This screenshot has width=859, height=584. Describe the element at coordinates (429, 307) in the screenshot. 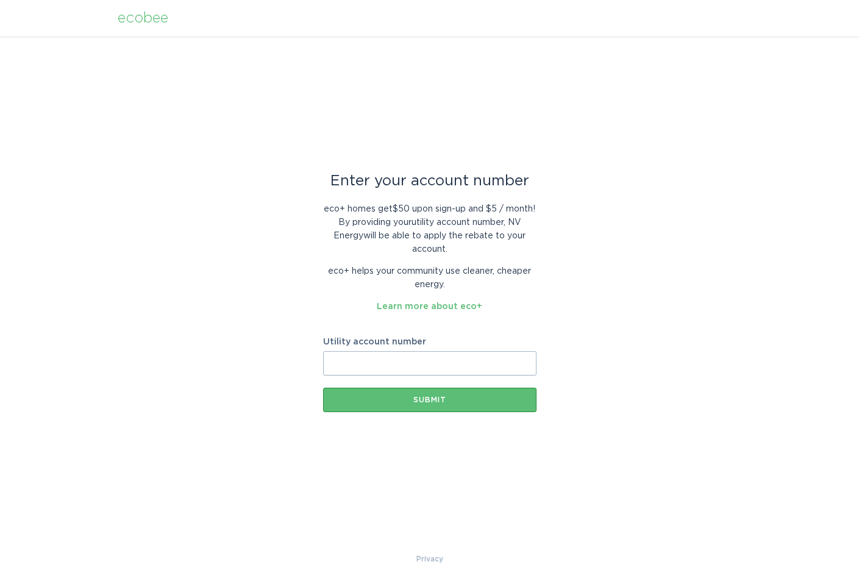

I see `a: Learn more about eco+` at that location.